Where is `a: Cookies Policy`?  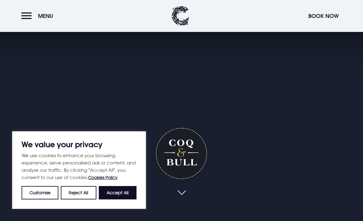
a: Cookies Policy is located at coordinates (103, 177).